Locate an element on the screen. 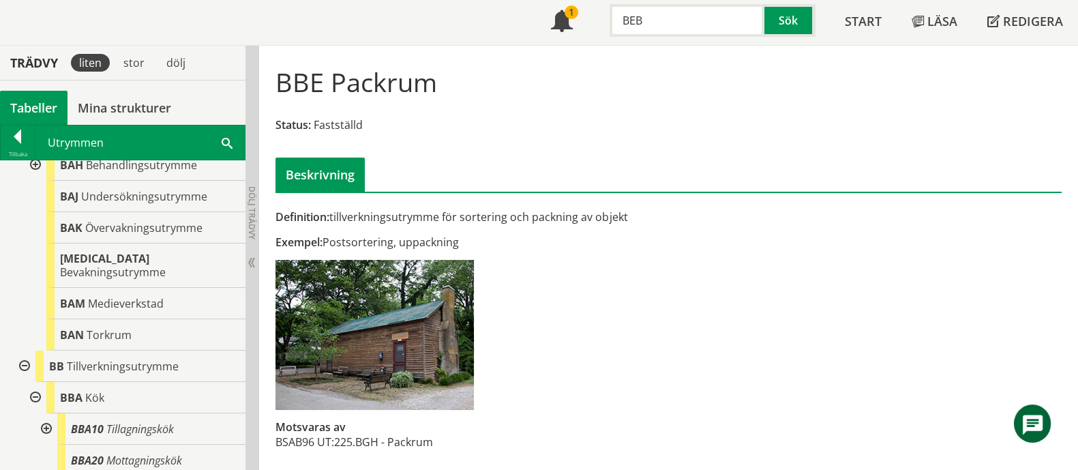 The image size is (1078, 470). span: Notifikationer is located at coordinates (562, 23).